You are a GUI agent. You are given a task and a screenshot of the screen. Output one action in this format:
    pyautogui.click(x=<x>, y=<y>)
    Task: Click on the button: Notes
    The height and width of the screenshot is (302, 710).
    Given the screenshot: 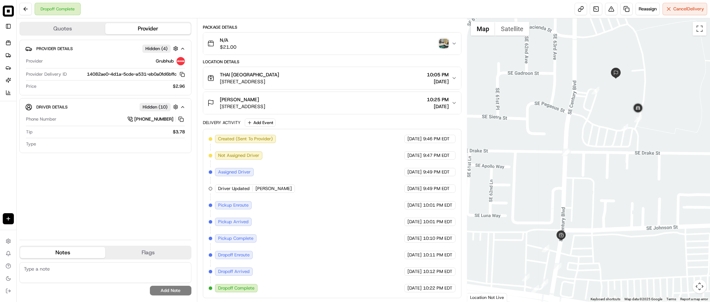 What is the action you would take?
    pyautogui.click(x=63, y=253)
    